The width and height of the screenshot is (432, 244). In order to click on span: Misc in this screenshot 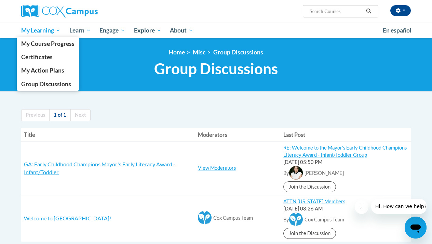, I will do `click(199, 52)`.